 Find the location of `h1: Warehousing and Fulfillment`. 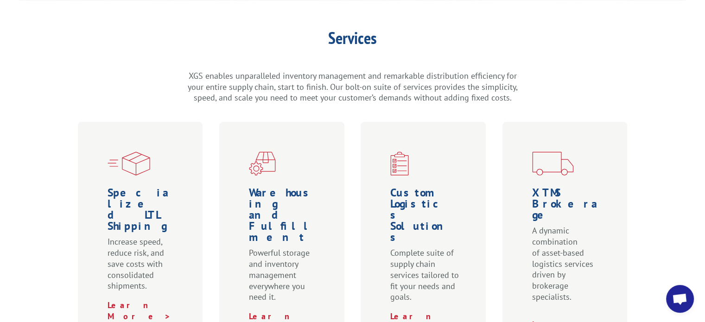

h1: Warehousing and Fulfillment is located at coordinates (284, 218).